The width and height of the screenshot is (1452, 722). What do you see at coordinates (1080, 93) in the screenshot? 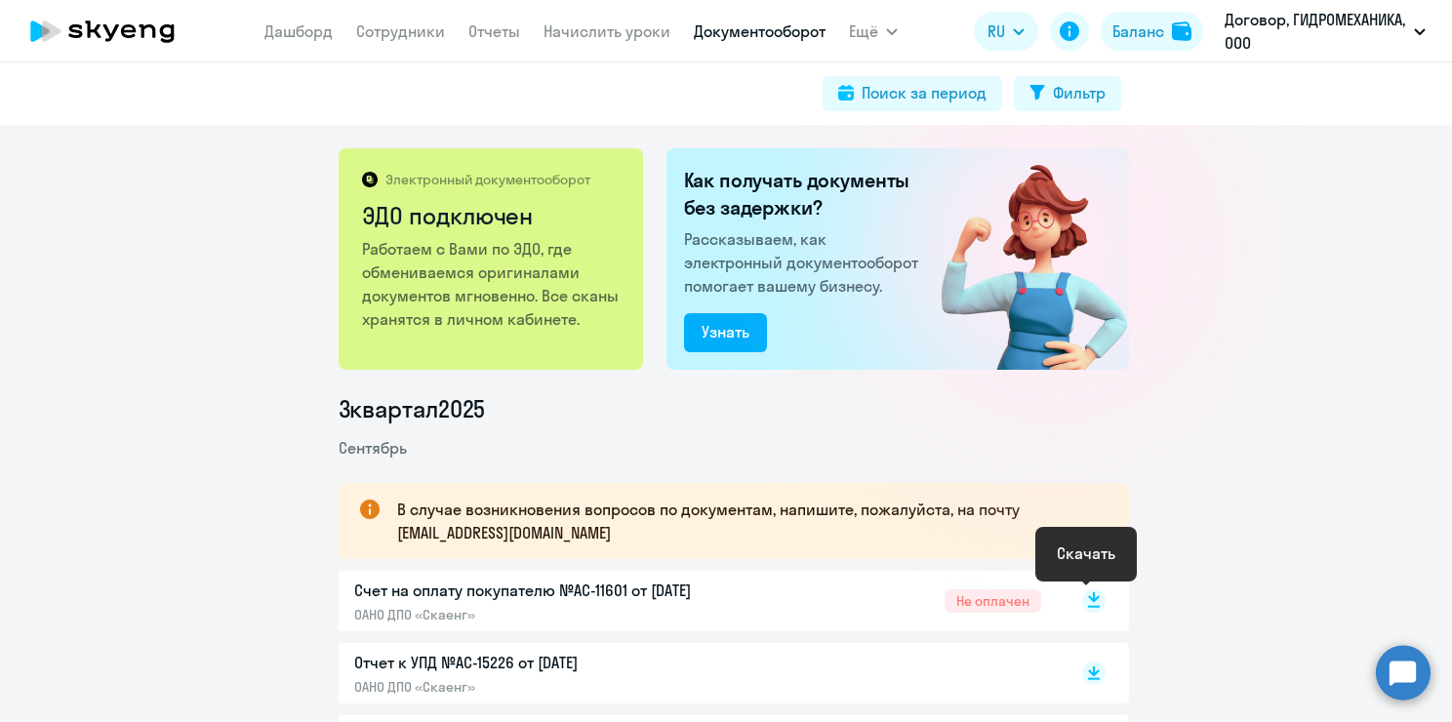
I see `div: Фильтр` at bounding box center [1080, 93].